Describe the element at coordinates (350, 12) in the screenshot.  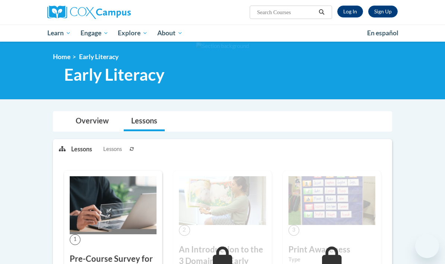
I see `a: Log In` at that location.